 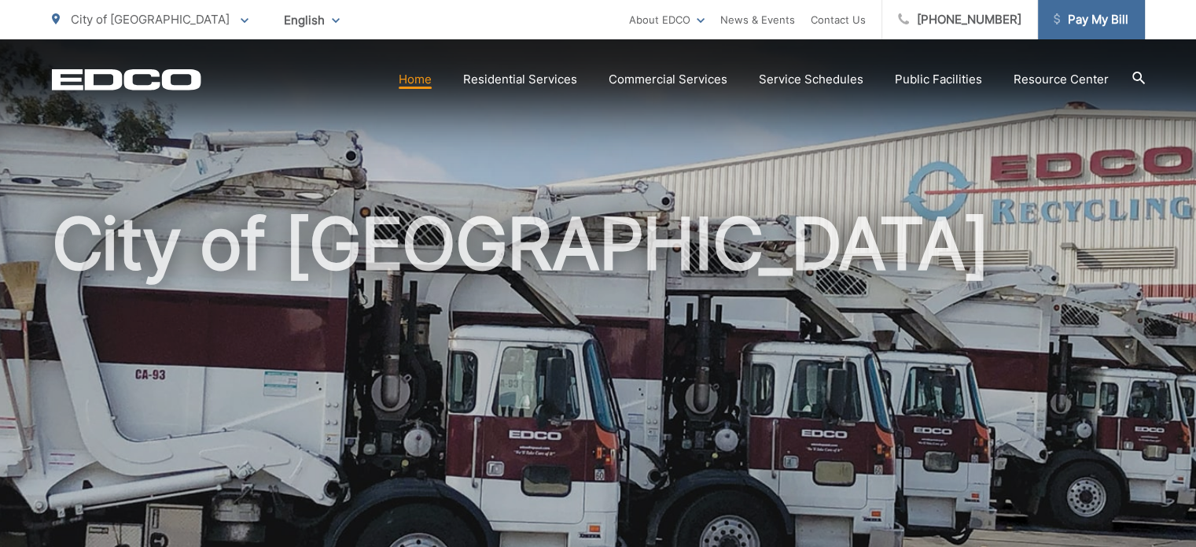 What do you see at coordinates (1091, 20) in the screenshot?
I see `span: Pay My Bill` at bounding box center [1091, 20].